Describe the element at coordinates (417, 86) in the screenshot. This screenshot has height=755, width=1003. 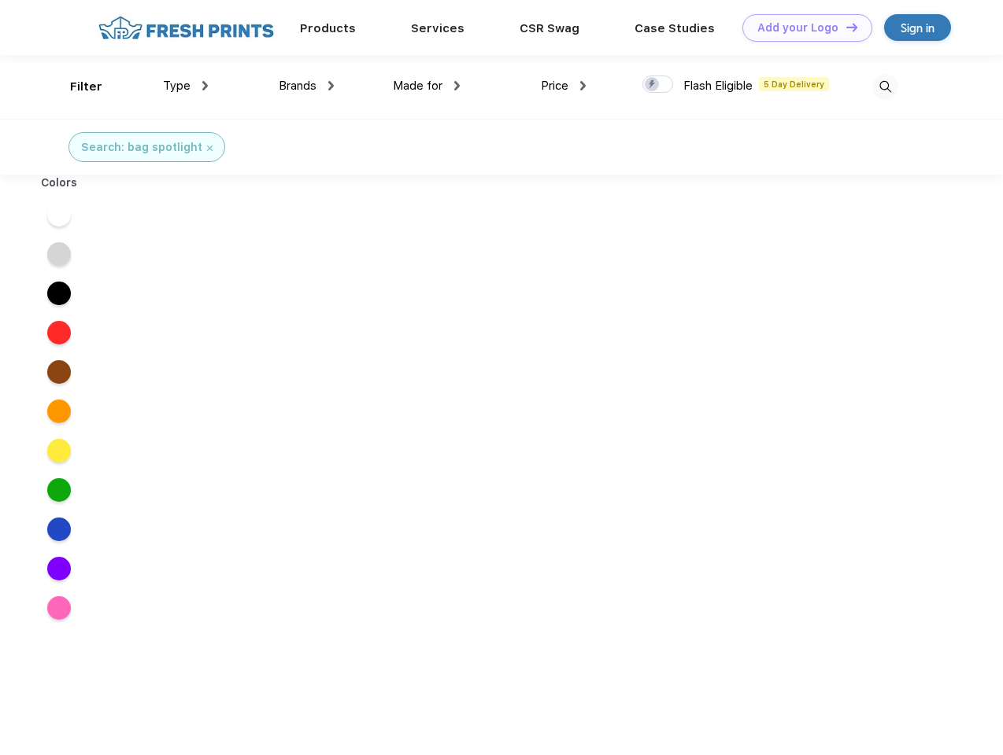
I see `span: Made for` at that location.